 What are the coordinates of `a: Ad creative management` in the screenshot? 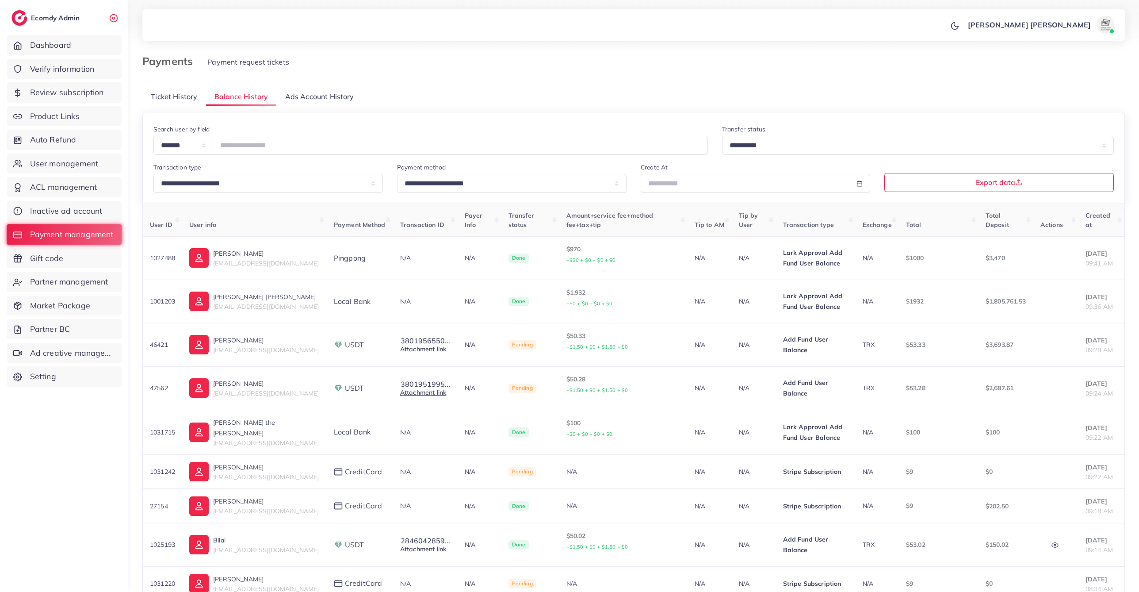 It's located at (64, 353).